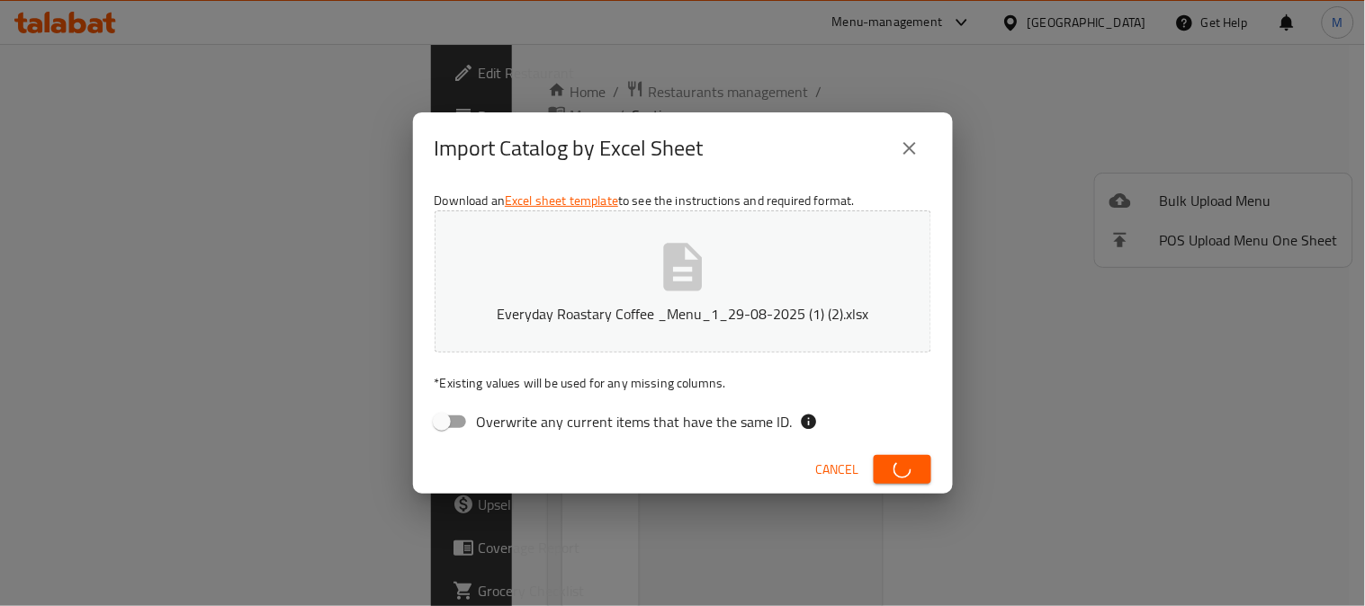  What do you see at coordinates (809, 422) in the screenshot?
I see `svg: If the overwrite option isn't selected, then the items that match an existing ID will be ignored ...` at bounding box center [809, 422].